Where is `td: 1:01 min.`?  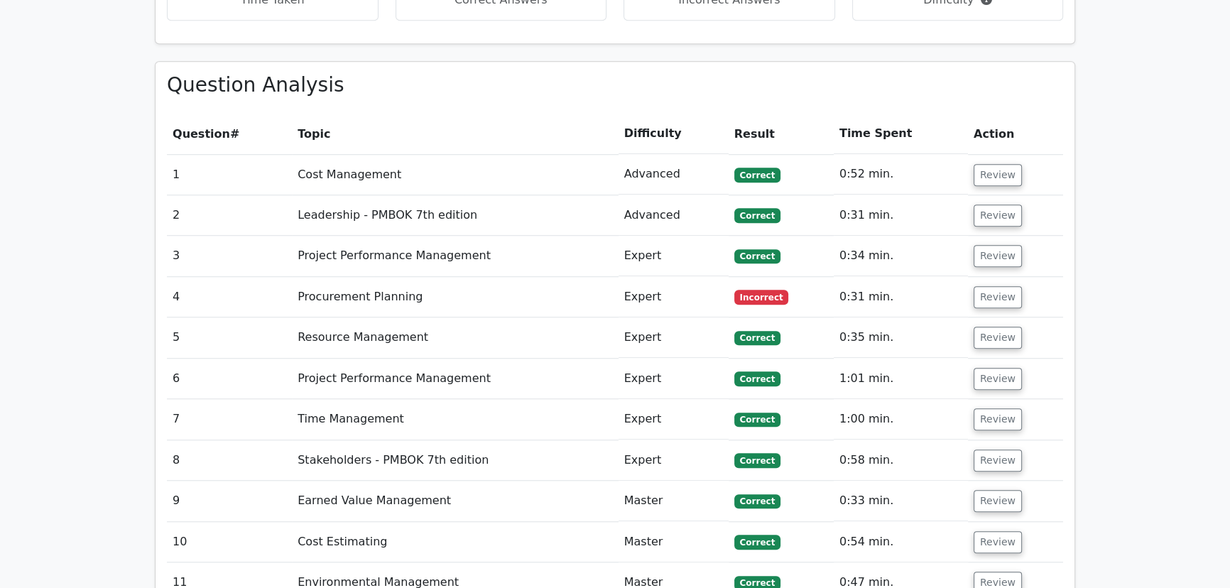
td: 1:01 min. is located at coordinates (901, 379).